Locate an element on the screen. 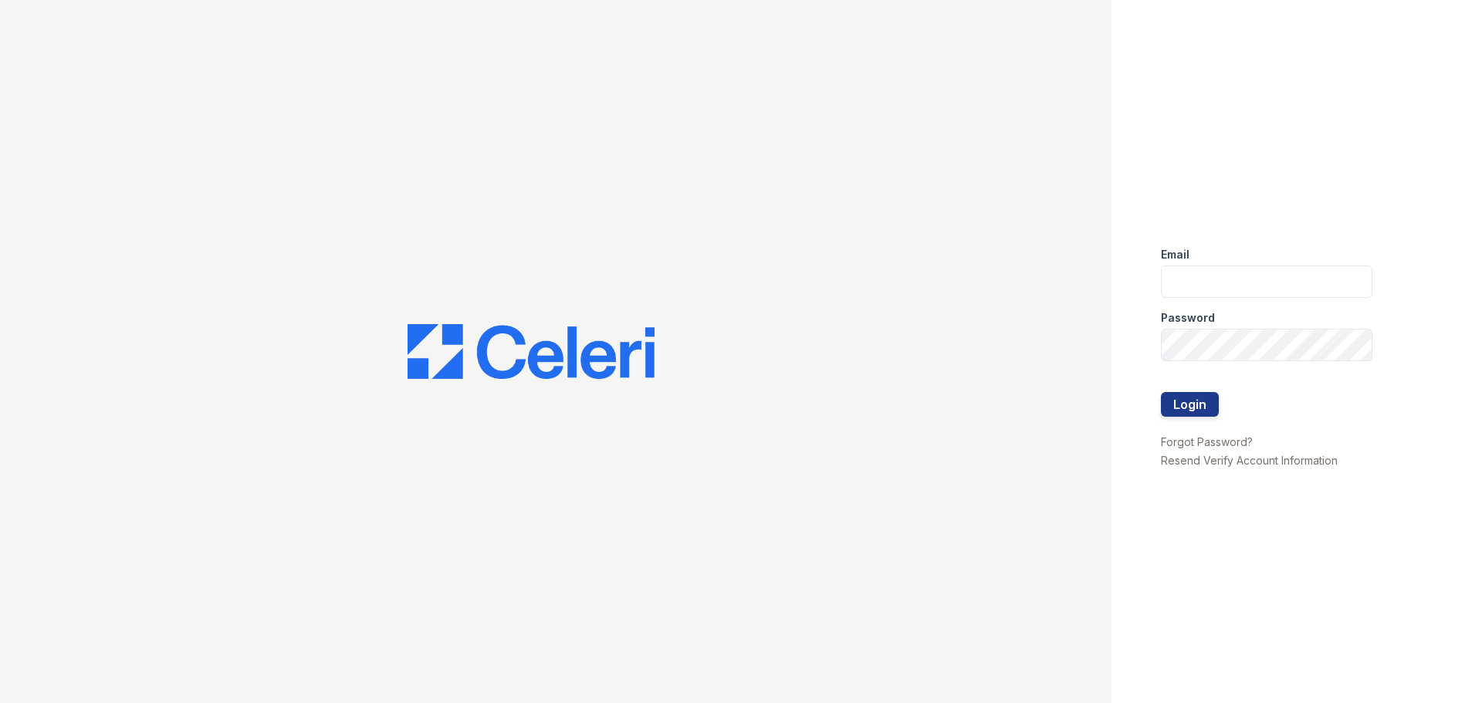 This screenshot has width=1482, height=703. label: Email is located at coordinates (1175, 255).